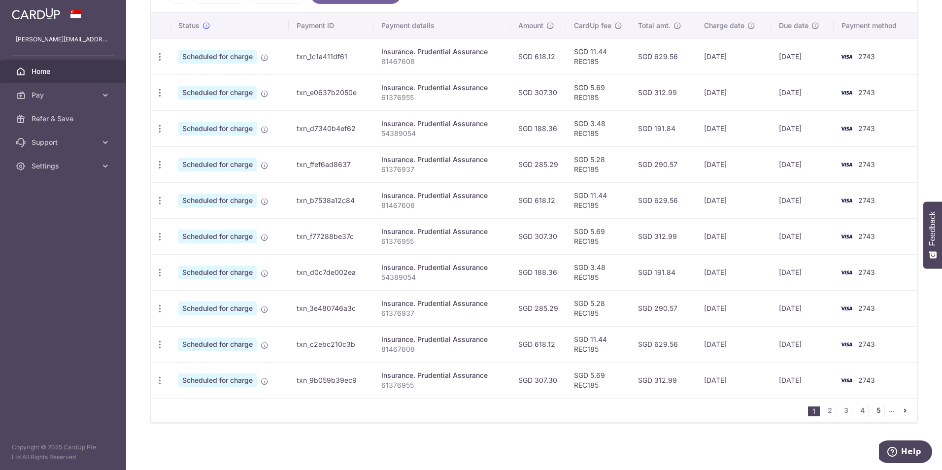  What do you see at coordinates (442, 134) in the screenshot?
I see `p: 54389054` at bounding box center [442, 134].